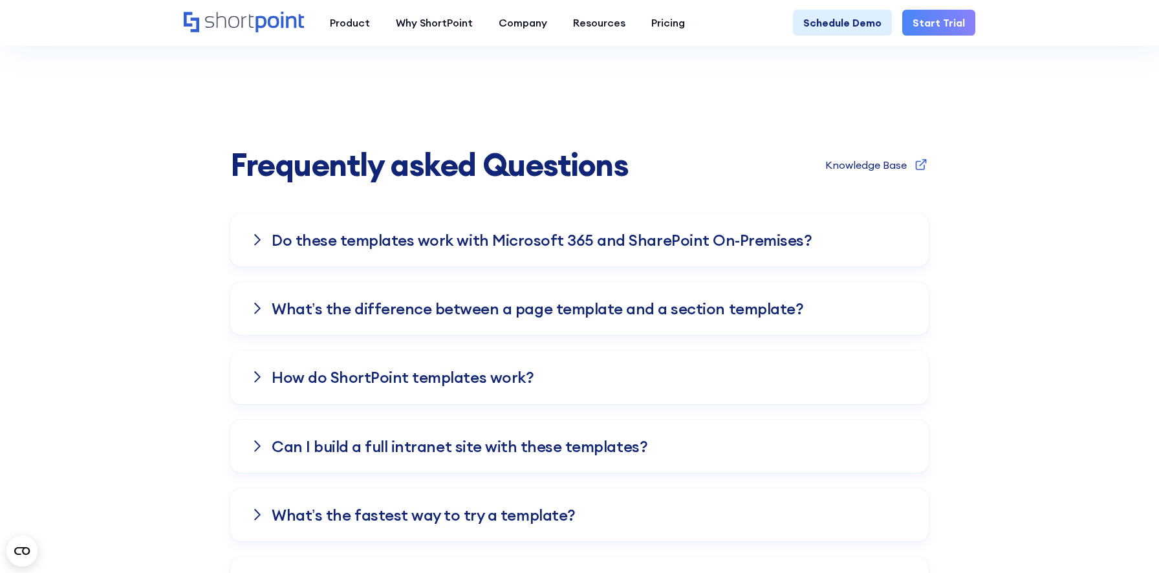 This screenshot has height=573, width=1159. Describe the element at coordinates (842, 23) in the screenshot. I see `a: Schedule Demo` at that location.